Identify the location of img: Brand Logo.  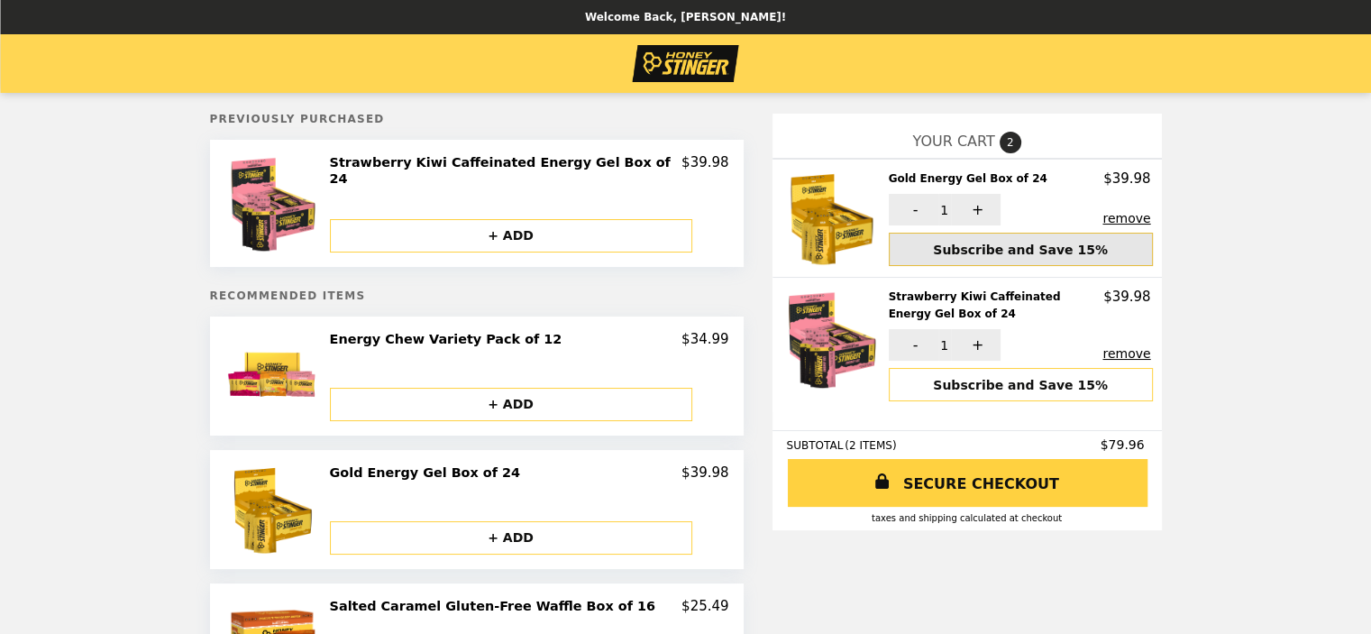
(685, 63).